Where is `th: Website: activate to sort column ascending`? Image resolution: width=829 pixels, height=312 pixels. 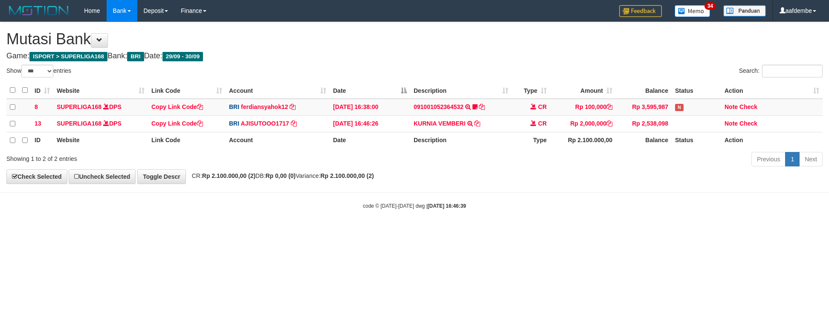
th: Website: activate to sort column ascending is located at coordinates (101, 90).